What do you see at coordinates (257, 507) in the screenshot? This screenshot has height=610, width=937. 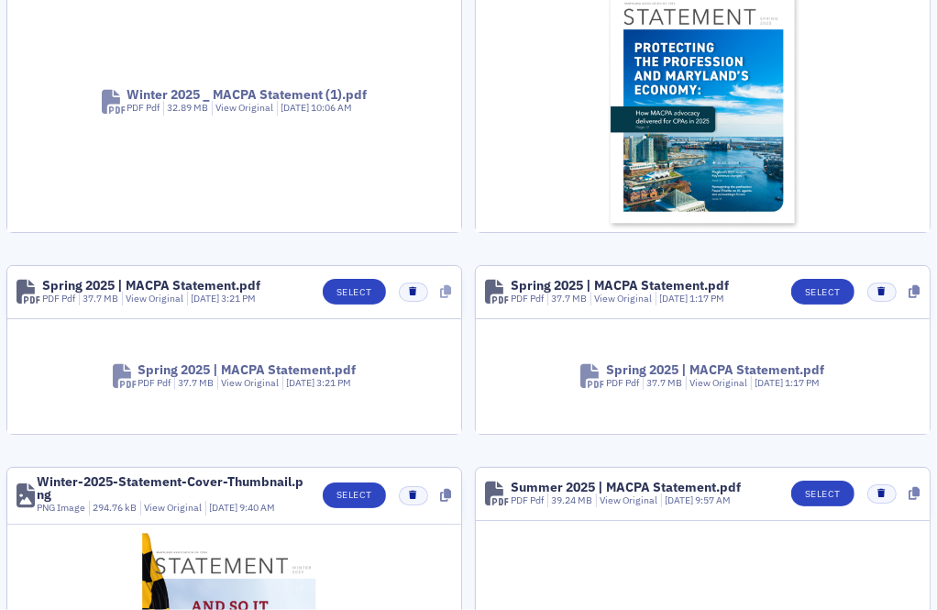 I see `span: 9:40 AM` at bounding box center [257, 507].